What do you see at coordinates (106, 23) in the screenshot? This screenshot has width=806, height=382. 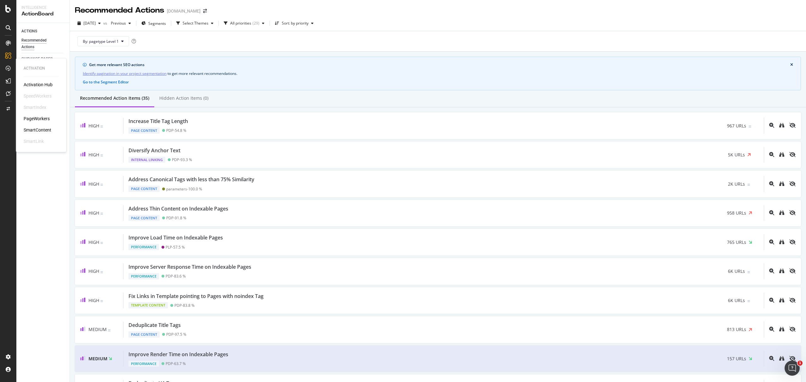 I see `span: vs` at bounding box center [106, 23].